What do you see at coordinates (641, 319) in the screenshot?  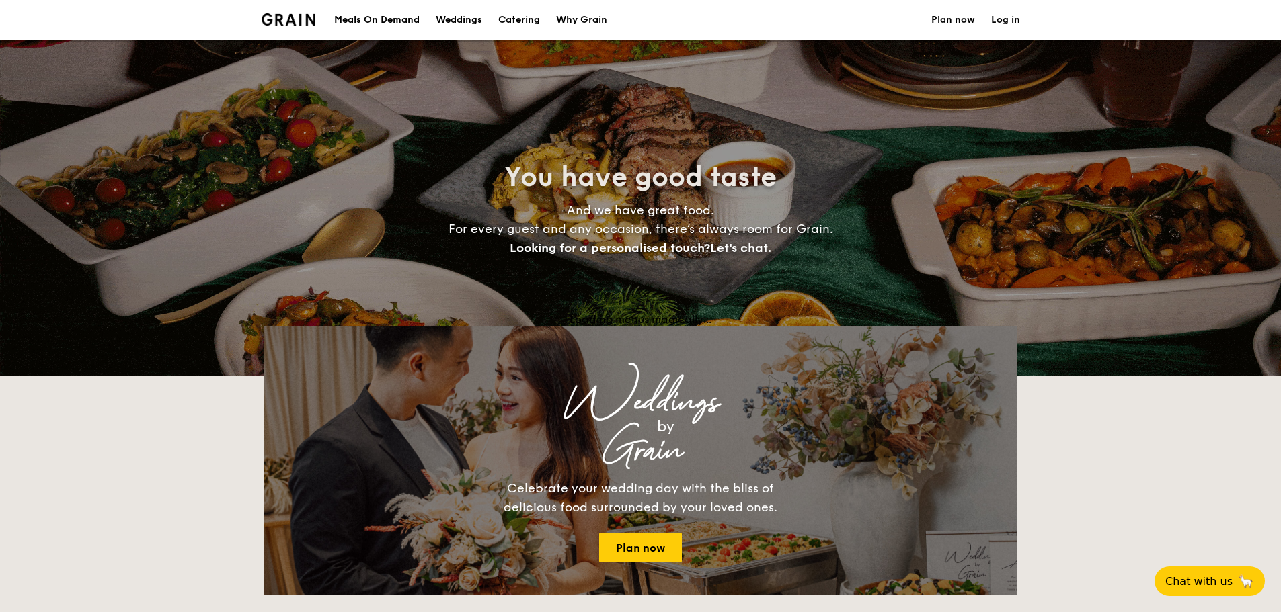 I see `div: Loading menus magically...` at bounding box center [641, 319].